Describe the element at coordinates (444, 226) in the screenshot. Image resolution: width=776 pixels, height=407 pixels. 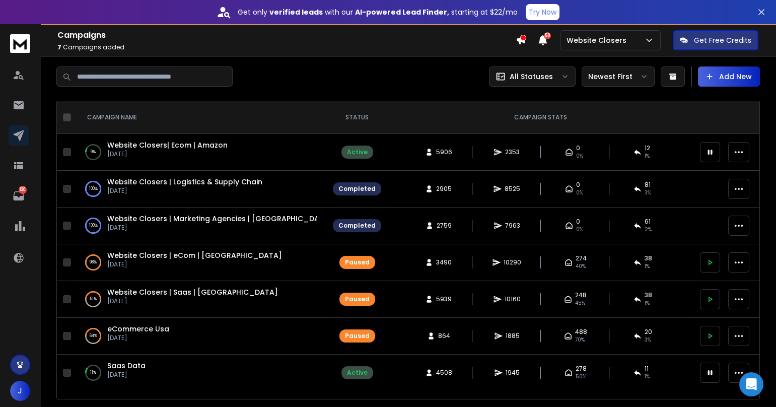
I see `span: 2759` at that location.